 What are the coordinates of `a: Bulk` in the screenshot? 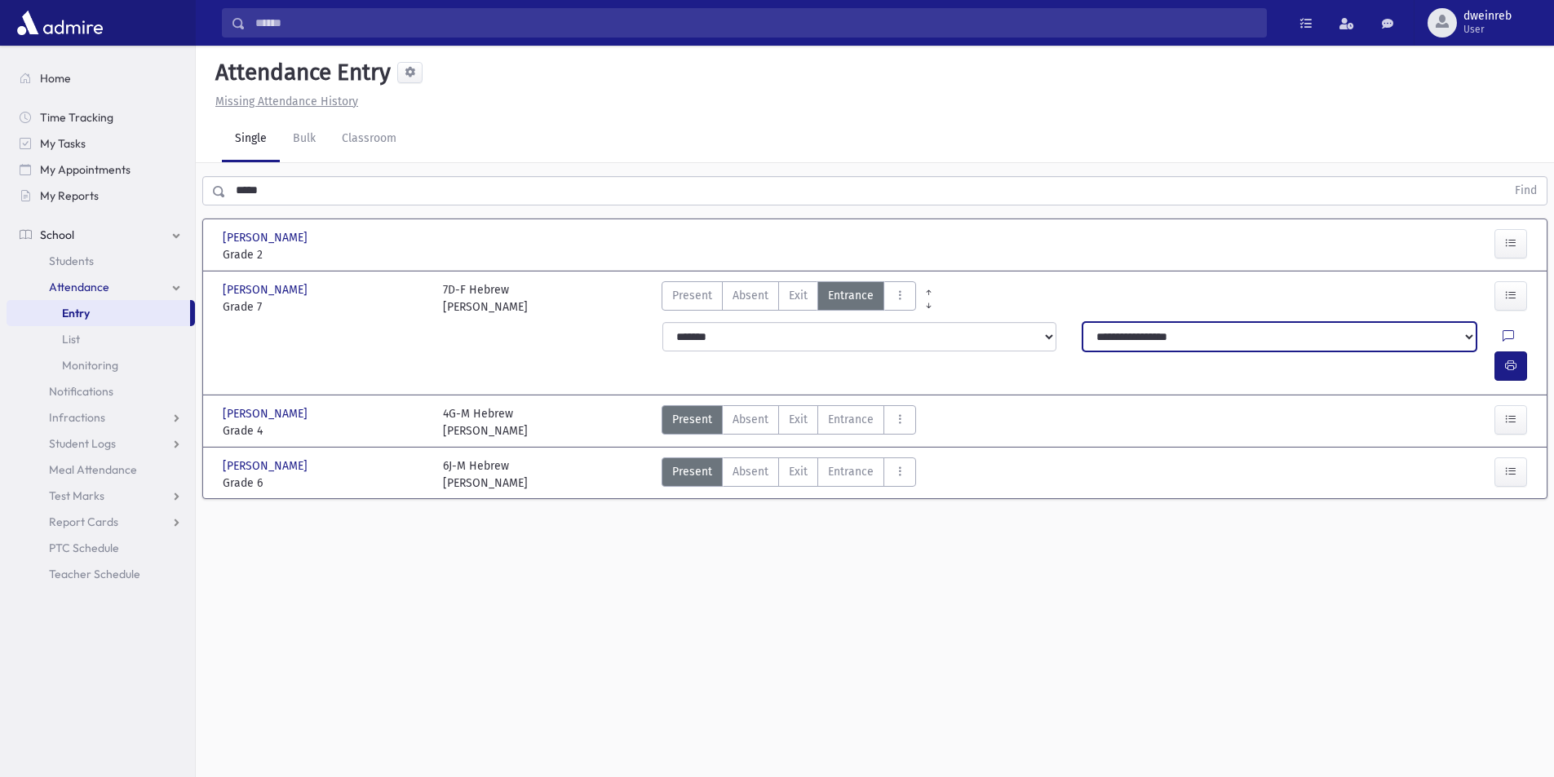 It's located at (304, 139).